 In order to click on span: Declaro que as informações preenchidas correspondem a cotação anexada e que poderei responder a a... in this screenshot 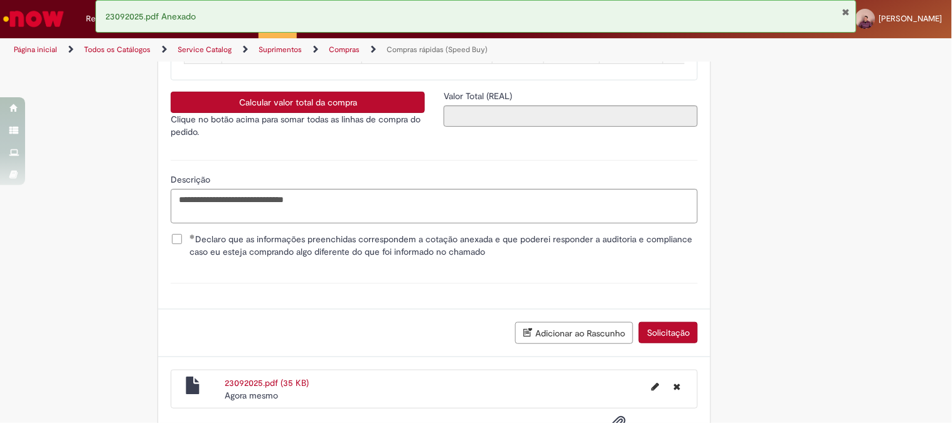, I will do `click(444, 245)`.